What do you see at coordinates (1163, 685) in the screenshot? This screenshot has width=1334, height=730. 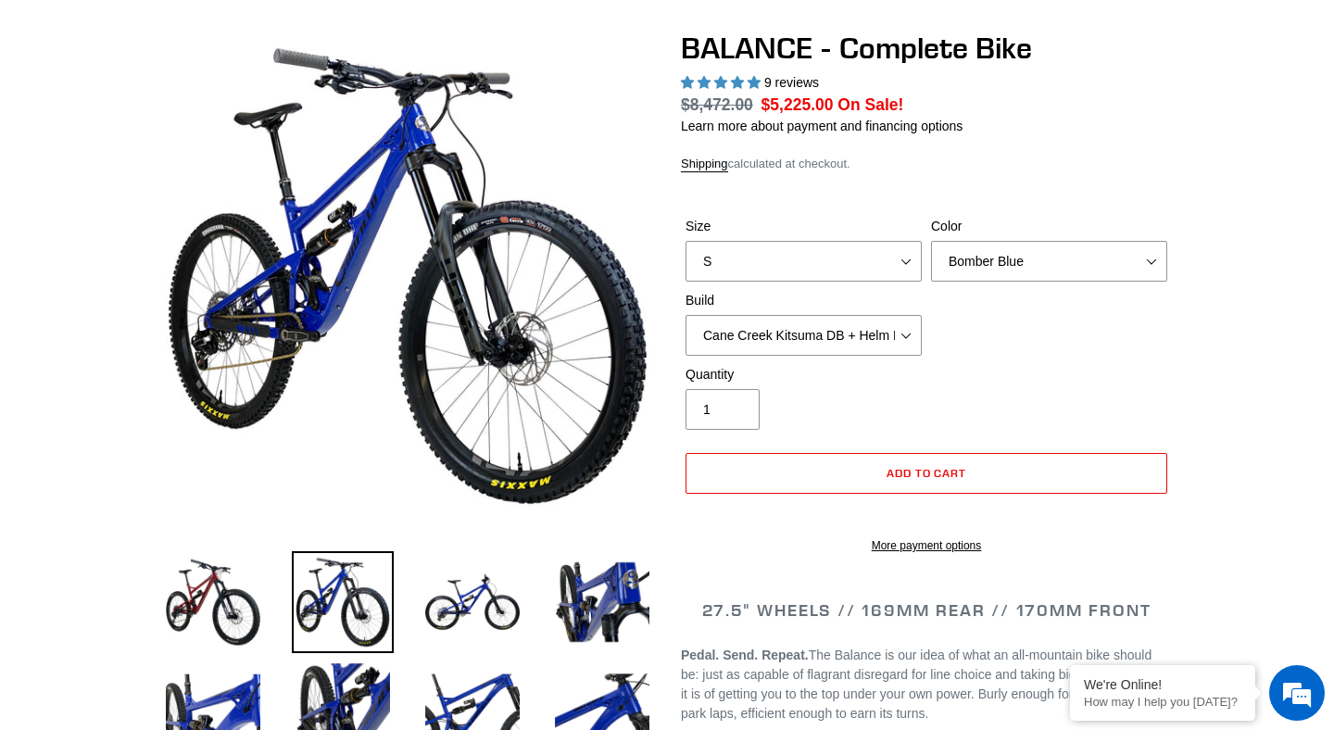 I see `div: We're Online!` at bounding box center [1163, 685].